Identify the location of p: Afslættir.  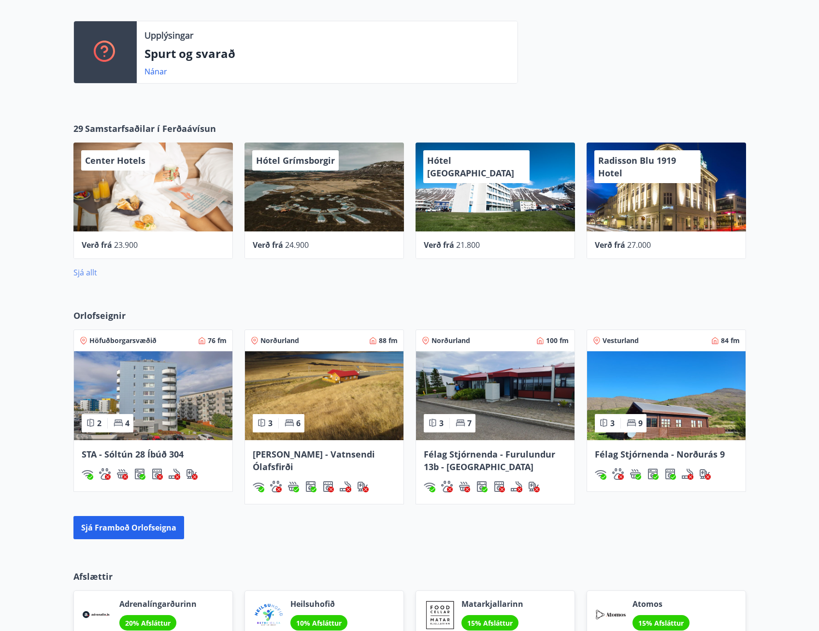
(410, 577).